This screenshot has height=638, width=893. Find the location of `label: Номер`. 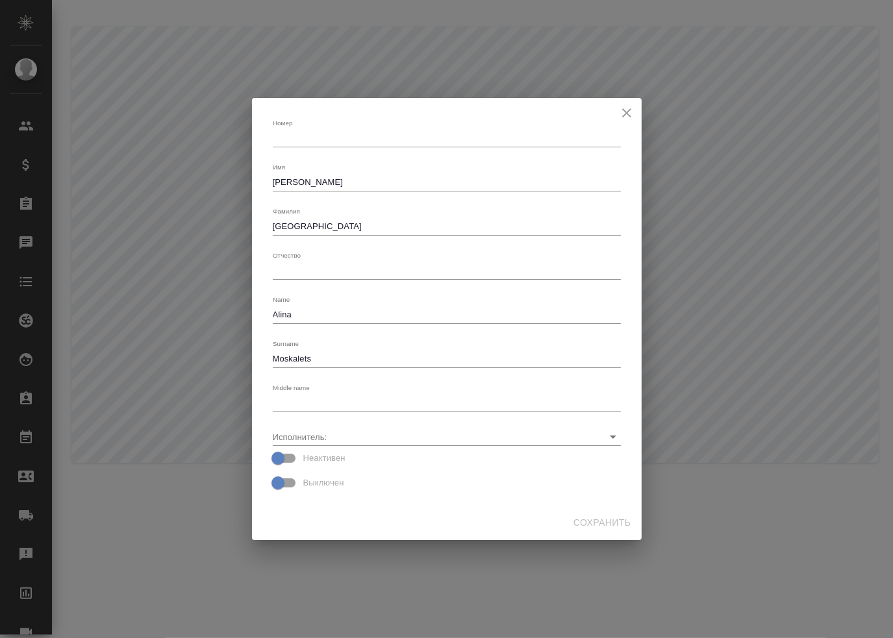

label: Номер is located at coordinates (282, 123).